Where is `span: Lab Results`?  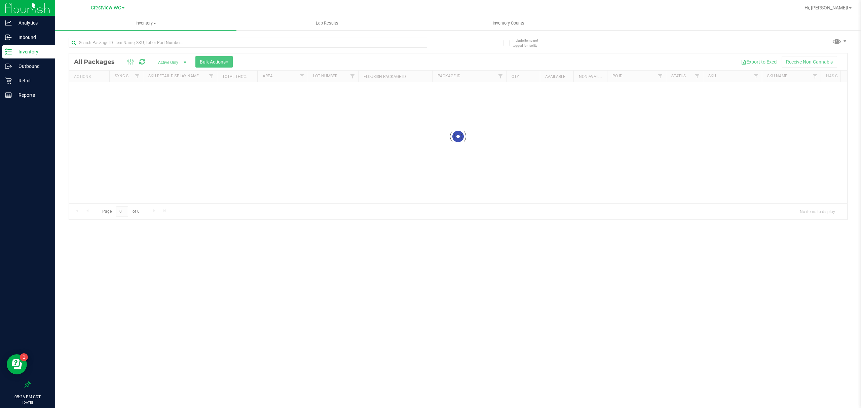
span: Lab Results is located at coordinates (327, 23).